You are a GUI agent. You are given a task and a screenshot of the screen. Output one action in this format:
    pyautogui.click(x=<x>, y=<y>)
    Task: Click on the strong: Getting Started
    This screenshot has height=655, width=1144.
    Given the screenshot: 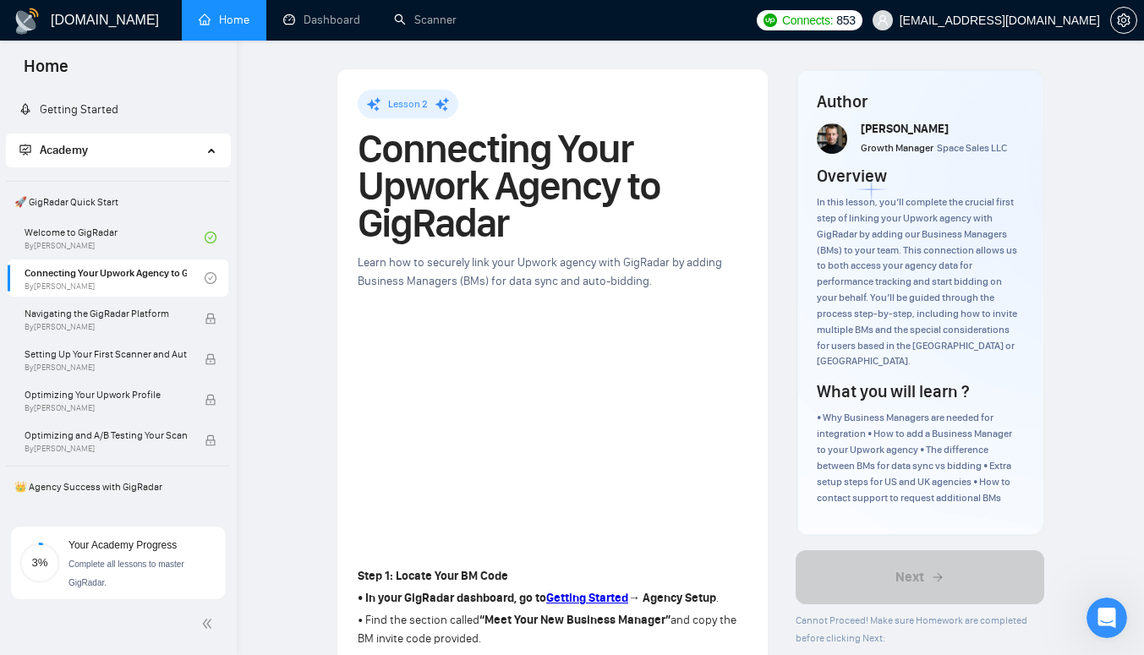 What is the action you would take?
    pyautogui.click(x=587, y=598)
    